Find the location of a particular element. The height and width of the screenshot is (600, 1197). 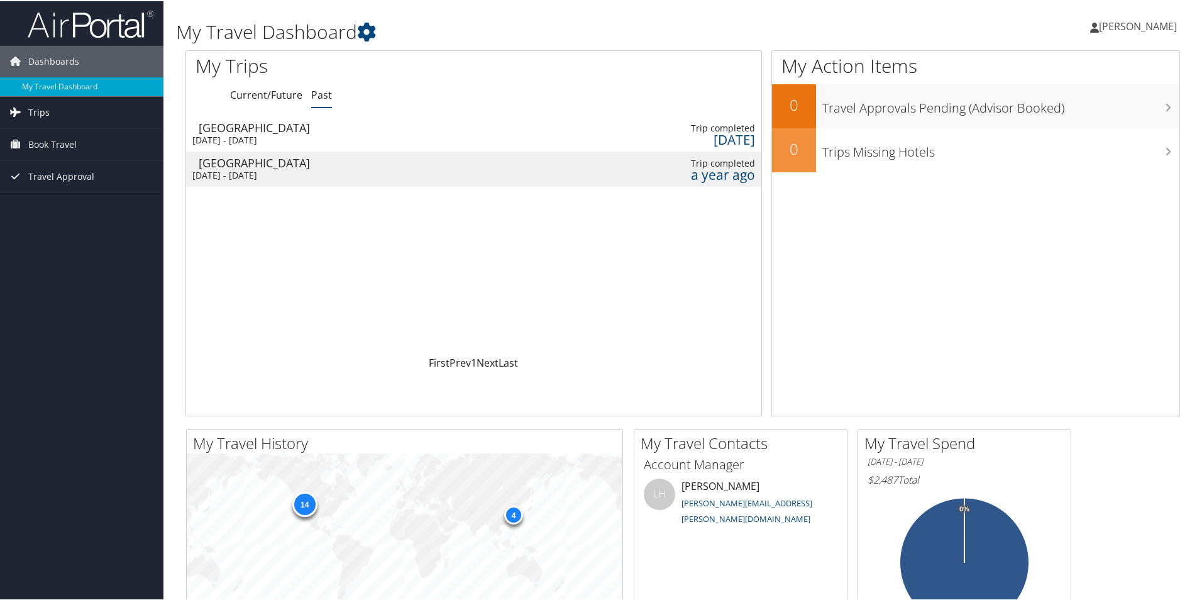

a: Past is located at coordinates (321, 94).